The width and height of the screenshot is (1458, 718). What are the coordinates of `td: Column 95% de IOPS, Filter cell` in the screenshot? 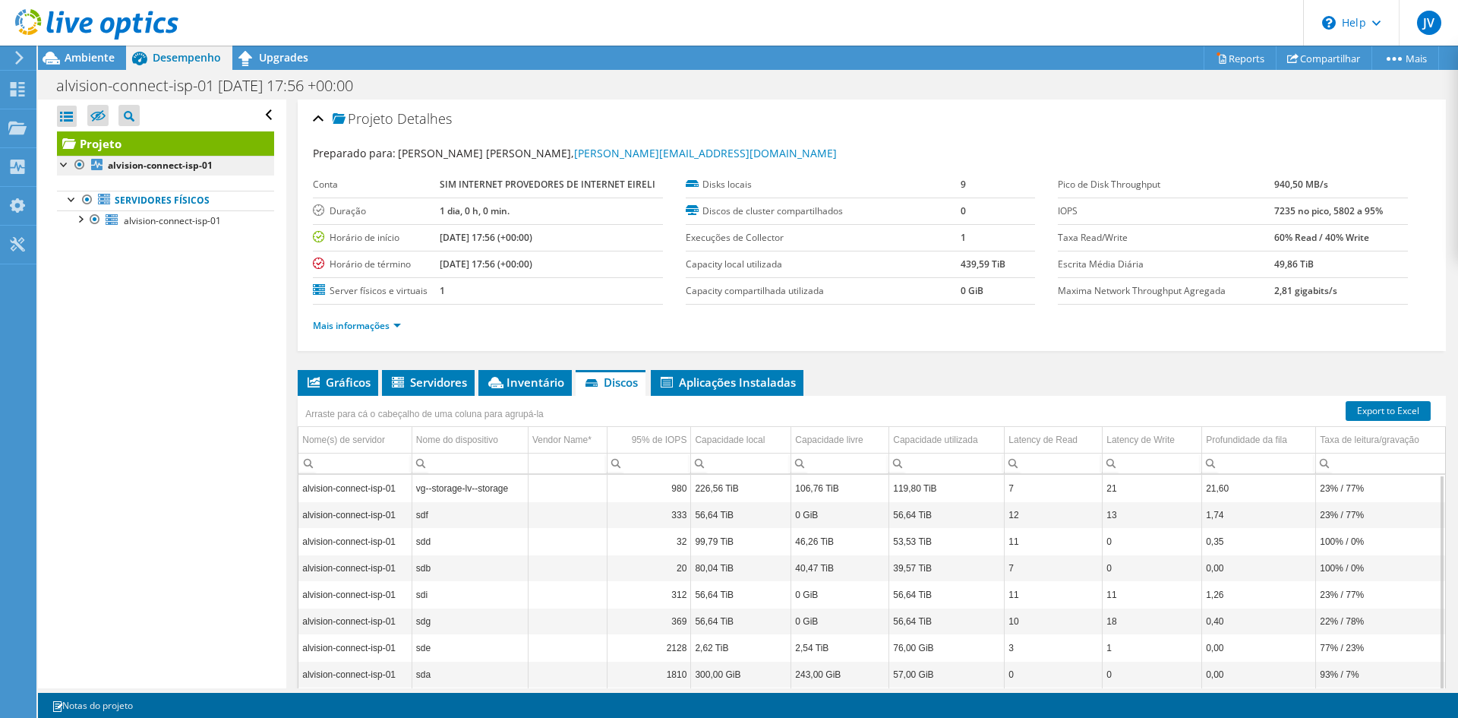 It's located at (649, 463).